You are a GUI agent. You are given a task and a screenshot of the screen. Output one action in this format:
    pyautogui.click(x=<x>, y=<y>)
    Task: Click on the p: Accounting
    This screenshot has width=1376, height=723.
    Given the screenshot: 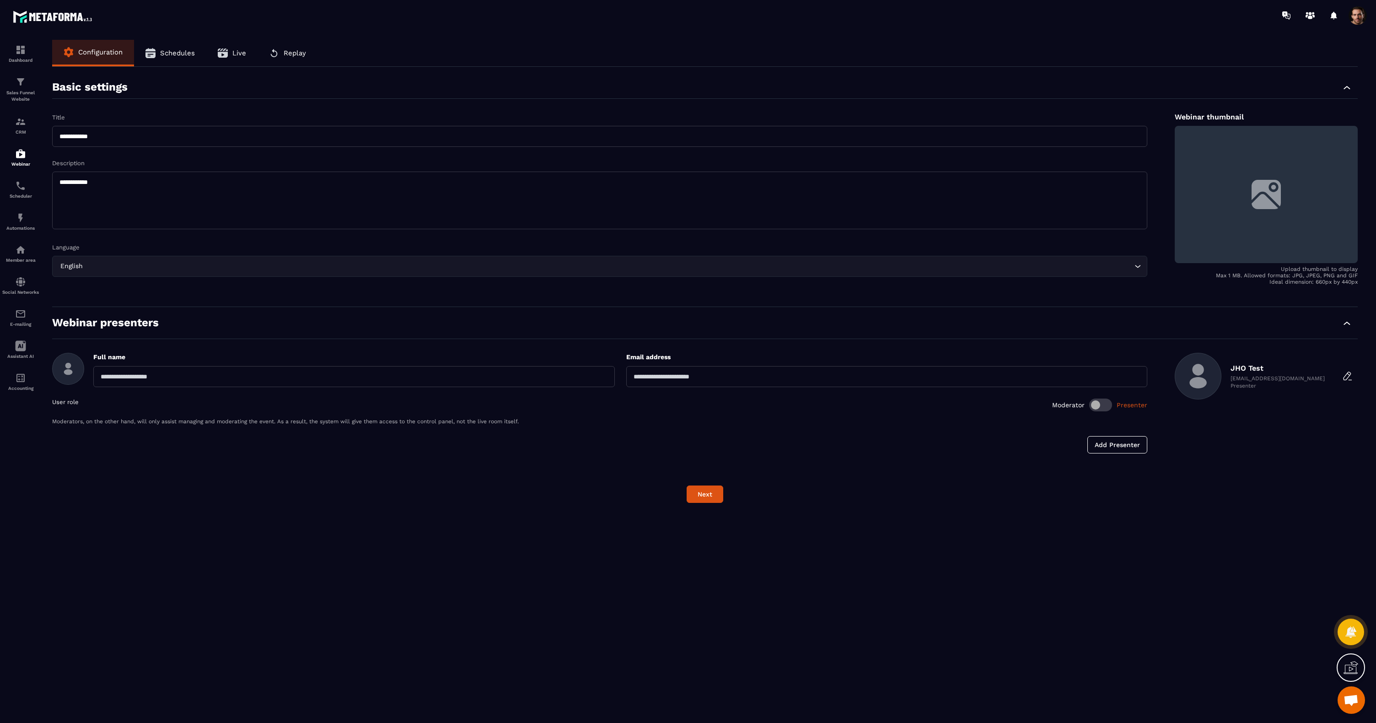 What is the action you would take?
    pyautogui.click(x=21, y=388)
    